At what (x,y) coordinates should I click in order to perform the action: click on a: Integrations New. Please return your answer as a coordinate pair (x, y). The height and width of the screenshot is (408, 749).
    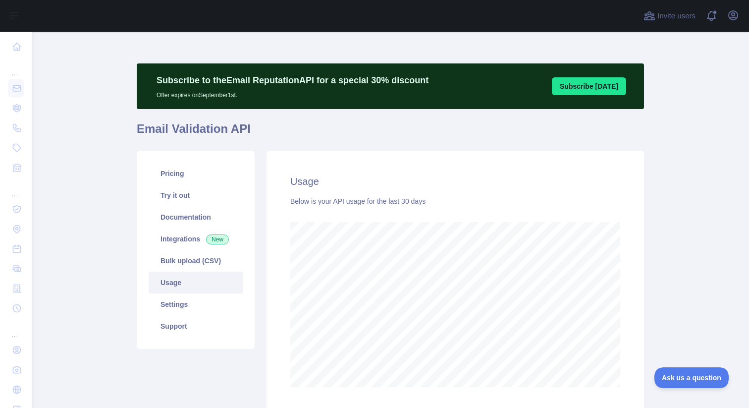
    Looking at the image, I should click on (196, 239).